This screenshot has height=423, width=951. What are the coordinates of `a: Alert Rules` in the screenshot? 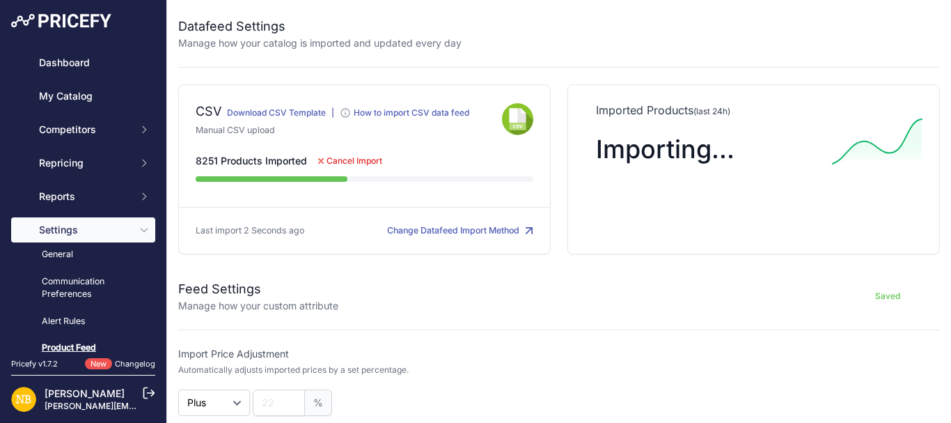 It's located at (83, 321).